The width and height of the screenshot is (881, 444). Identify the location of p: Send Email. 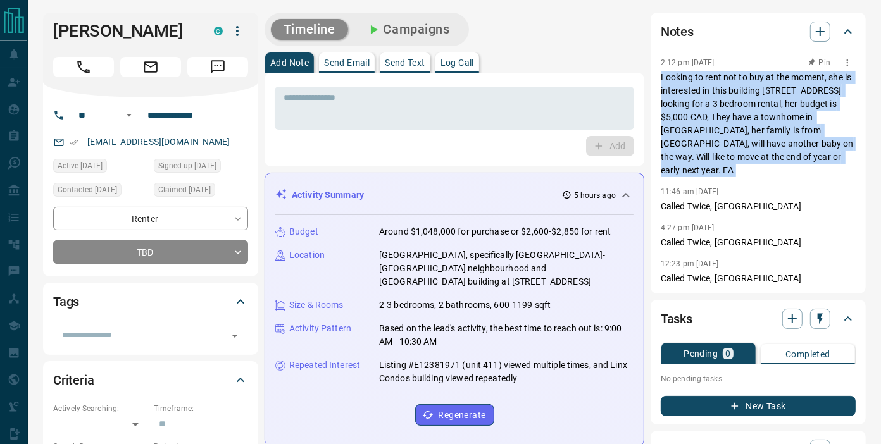
(347, 63).